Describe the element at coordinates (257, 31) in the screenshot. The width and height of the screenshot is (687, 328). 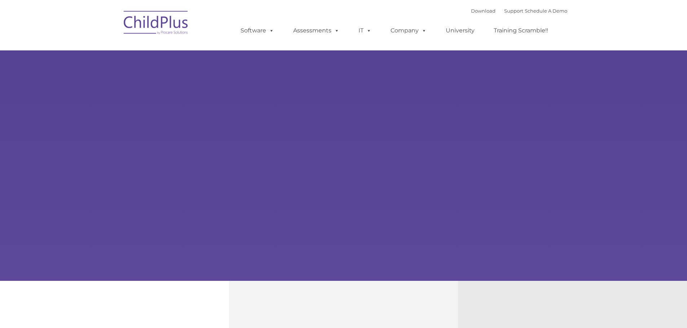
I see `a: Software` at that location.